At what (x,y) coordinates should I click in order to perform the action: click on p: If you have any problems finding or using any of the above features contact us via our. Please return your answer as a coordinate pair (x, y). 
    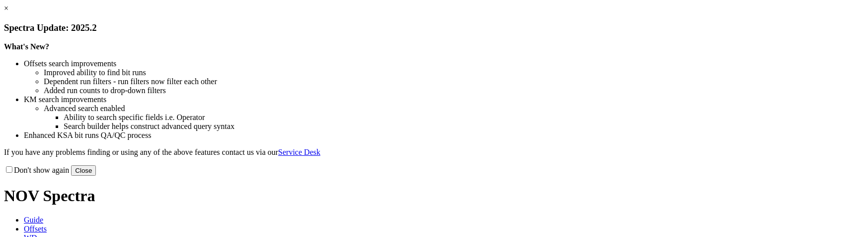
    Looking at the image, I should click on (433, 152).